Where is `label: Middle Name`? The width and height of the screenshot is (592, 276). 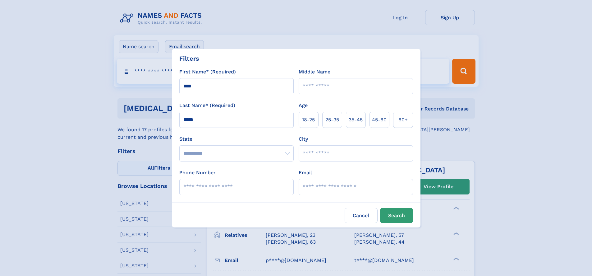
label: Middle Name is located at coordinates (314, 72).